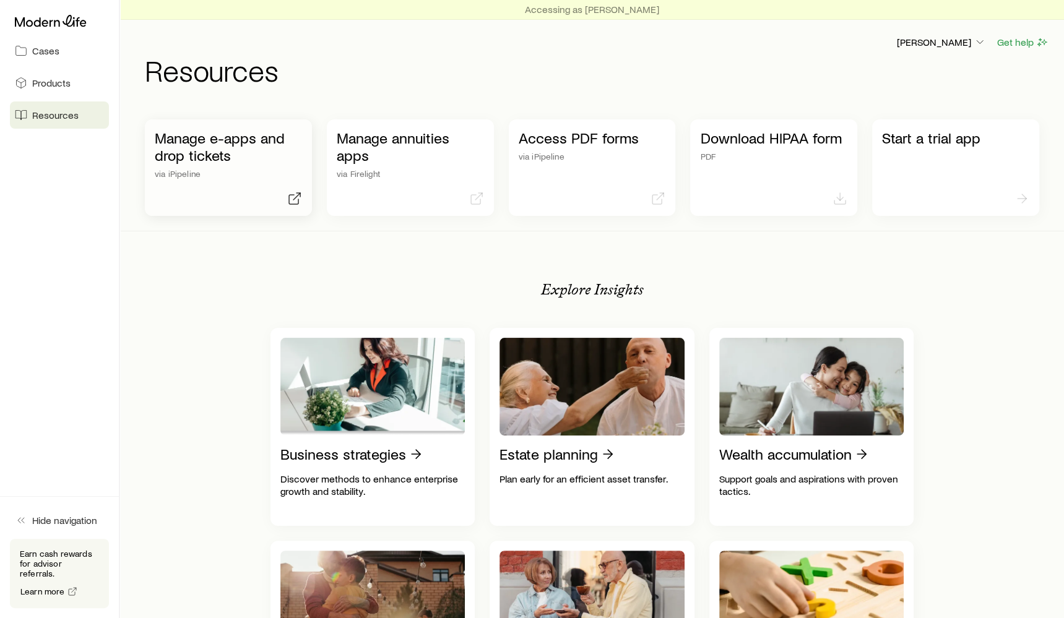 The width and height of the screenshot is (1064, 618). Describe the element at coordinates (64, 520) in the screenshot. I see `span: Hide navigation` at that location.